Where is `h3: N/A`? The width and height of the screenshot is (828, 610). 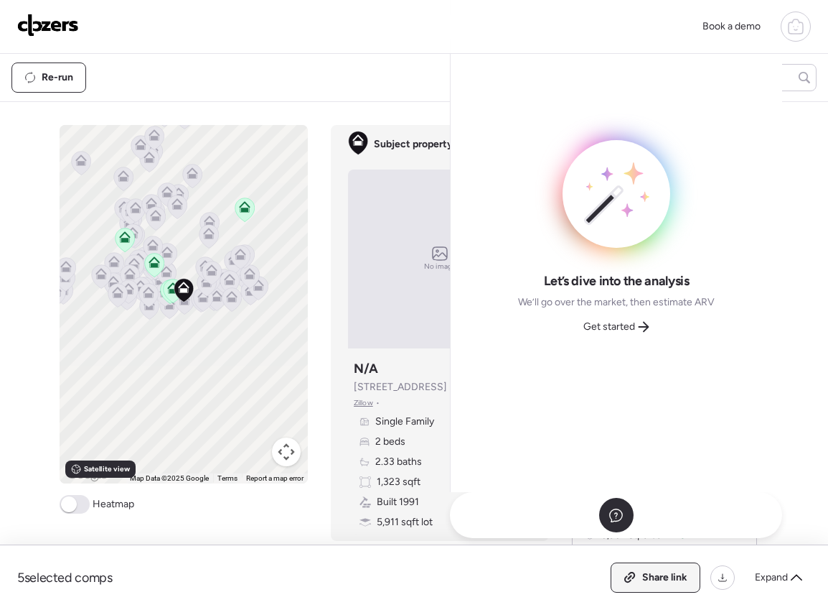 h3: N/A is located at coordinates (366, 368).